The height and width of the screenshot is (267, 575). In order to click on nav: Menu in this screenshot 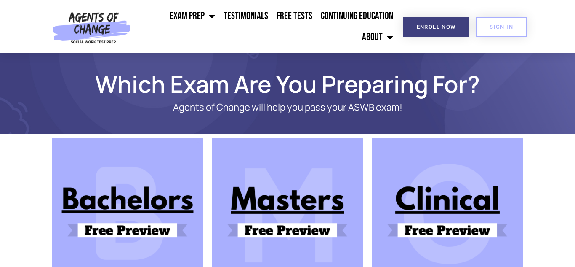, I will do `click(266, 27)`.